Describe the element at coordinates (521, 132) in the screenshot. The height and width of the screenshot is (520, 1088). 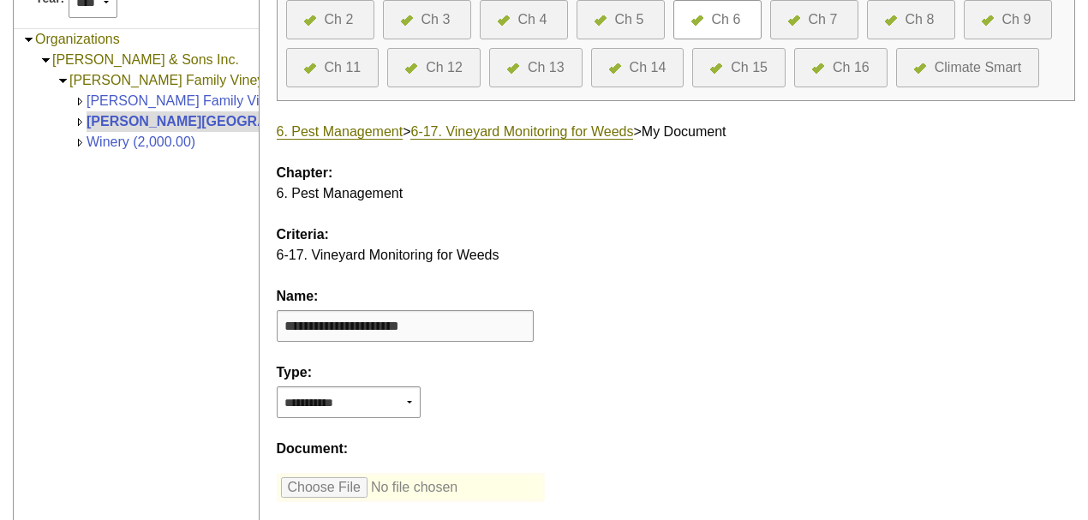
I see `a: 6-17. Vineyard Monitoring for Weeds` at that location.